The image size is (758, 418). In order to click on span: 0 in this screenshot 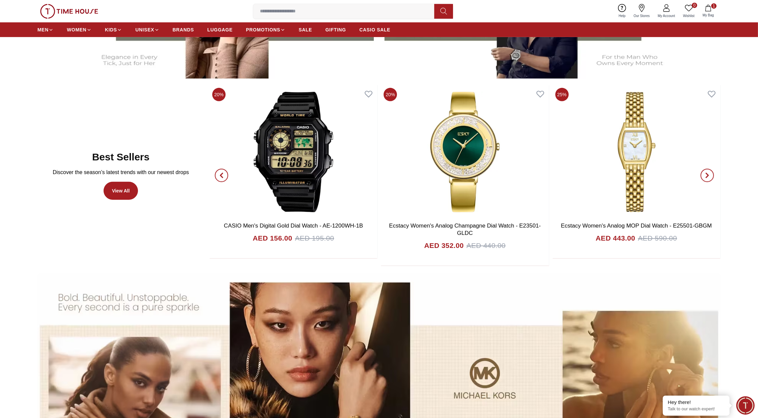, I will do `click(695, 5)`.